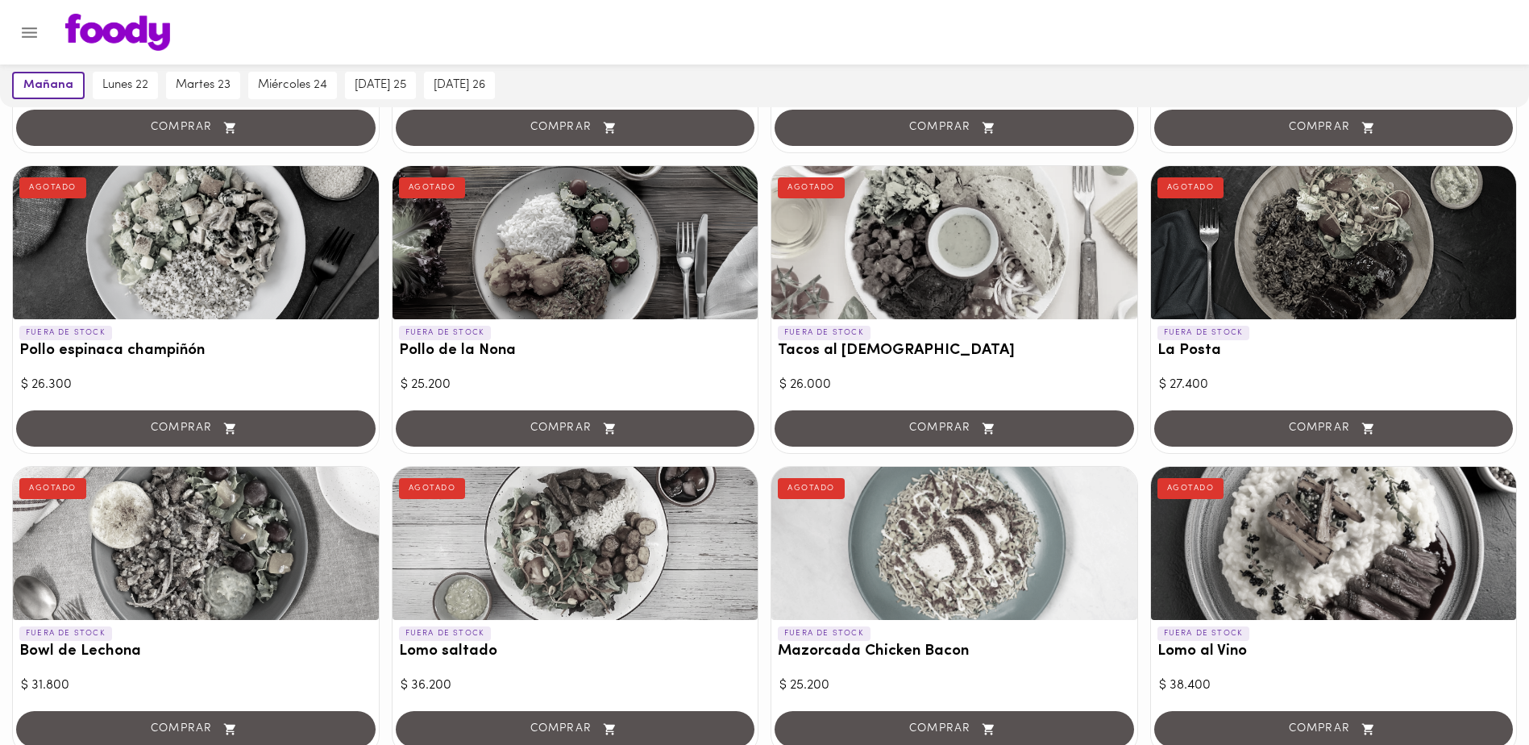 The width and height of the screenshot is (1529, 745). Describe the element at coordinates (196, 651) in the screenshot. I see `h3: Bowl de Lechona` at that location.